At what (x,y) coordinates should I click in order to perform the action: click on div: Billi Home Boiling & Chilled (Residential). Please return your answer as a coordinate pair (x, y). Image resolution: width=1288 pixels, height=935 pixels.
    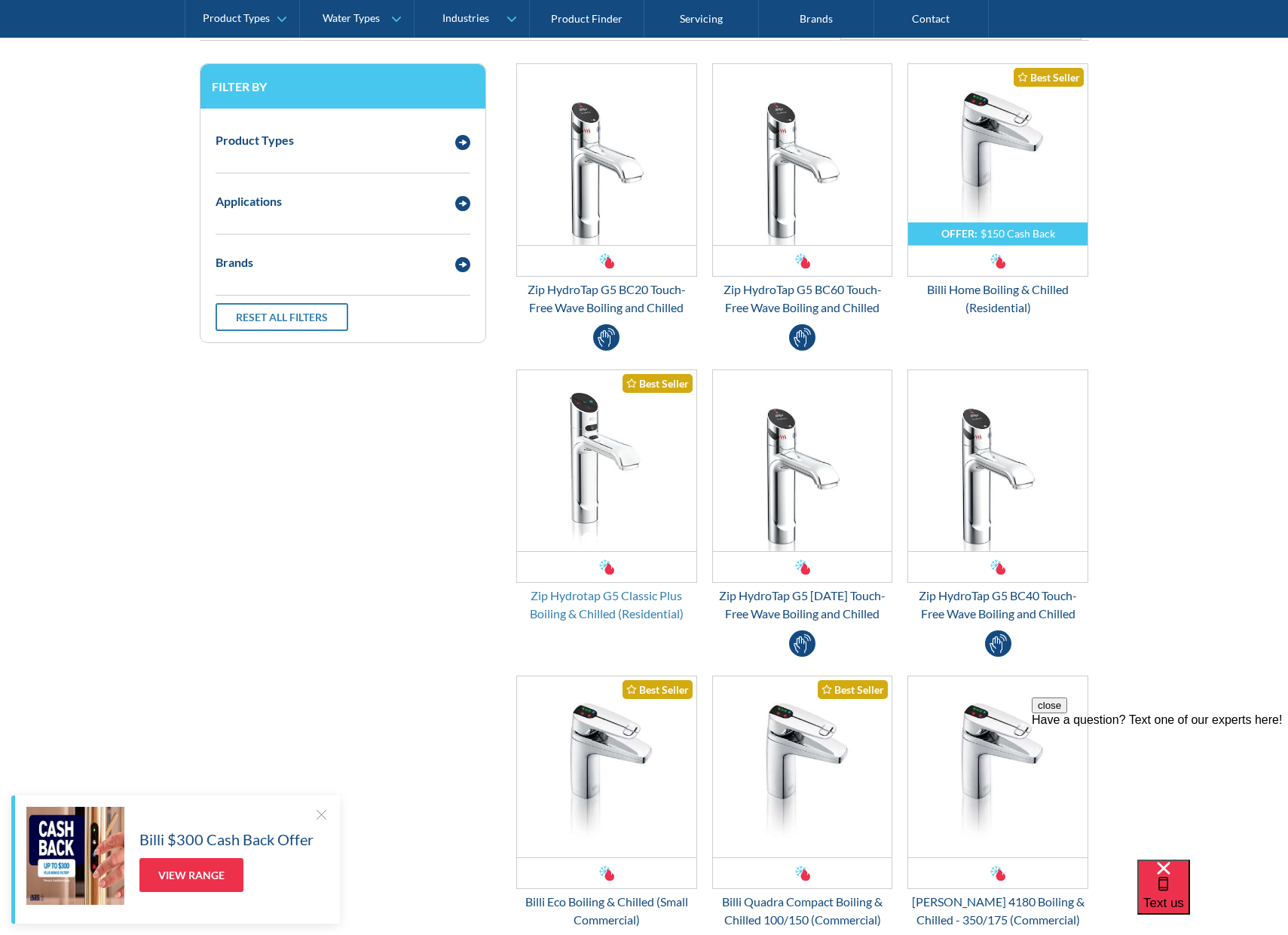
    Looking at the image, I should click on (998, 298).